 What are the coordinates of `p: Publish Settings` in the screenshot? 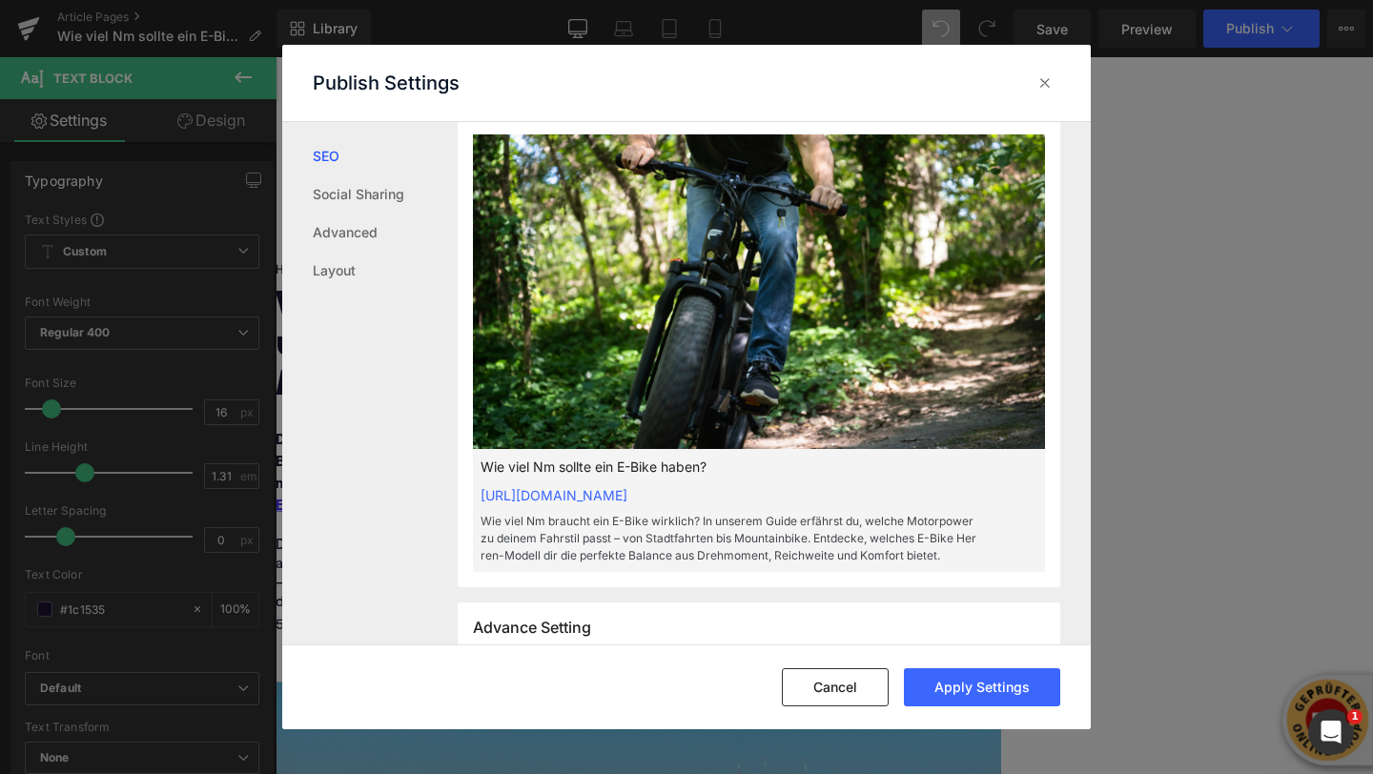 It's located at (386, 83).